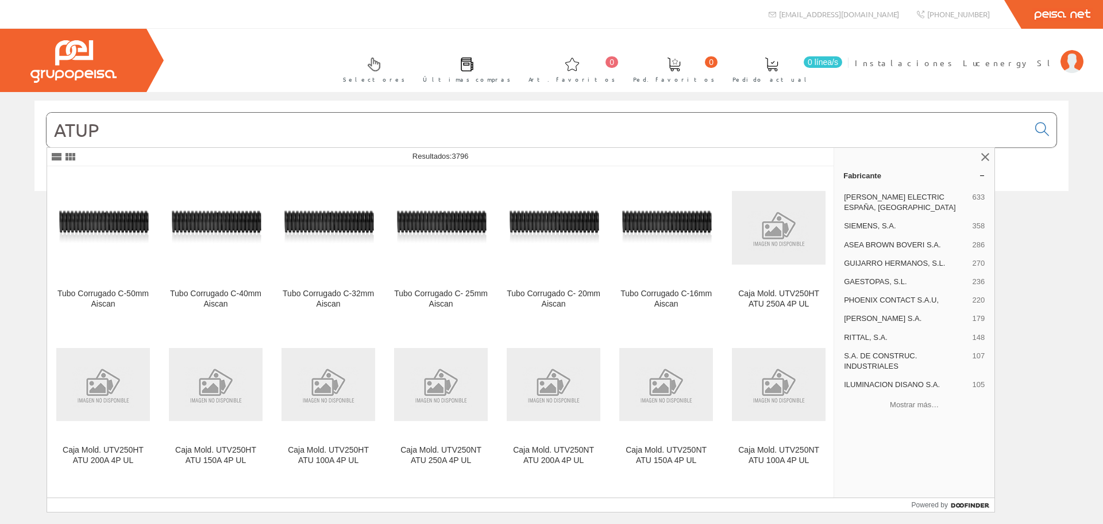 This screenshot has height=524, width=1103. What do you see at coordinates (953, 505) in the screenshot?
I see `a: Powered by` at bounding box center [953, 505].